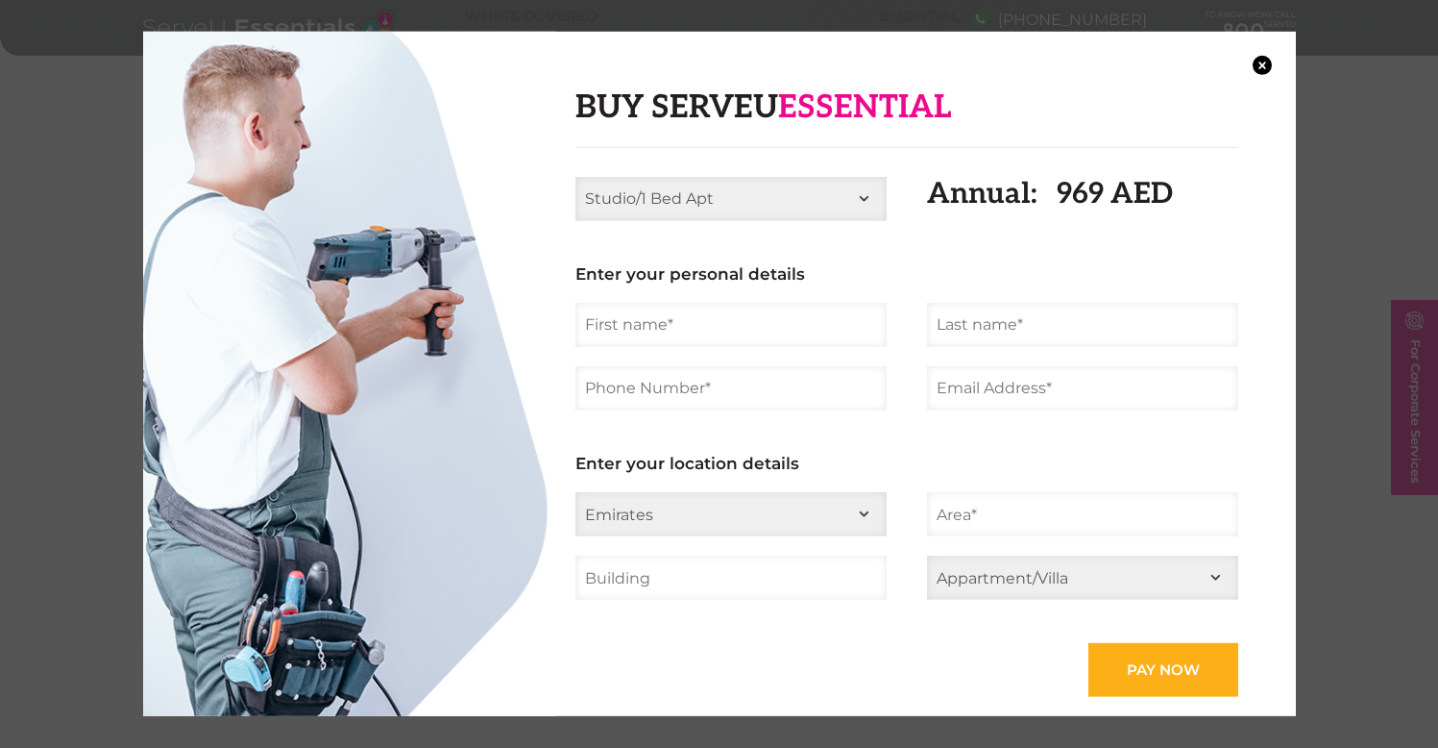 This screenshot has height=748, width=1438. Describe the element at coordinates (1083, 388) in the screenshot. I see `input: Email Address*` at that location.